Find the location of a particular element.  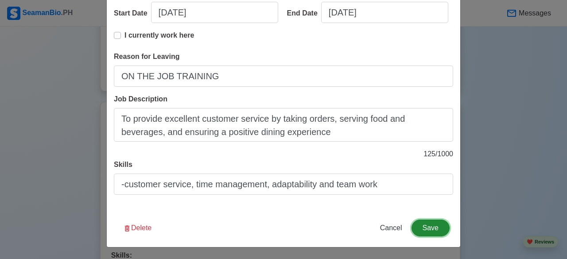

span: Reason for Leaving is located at coordinates (147, 56).